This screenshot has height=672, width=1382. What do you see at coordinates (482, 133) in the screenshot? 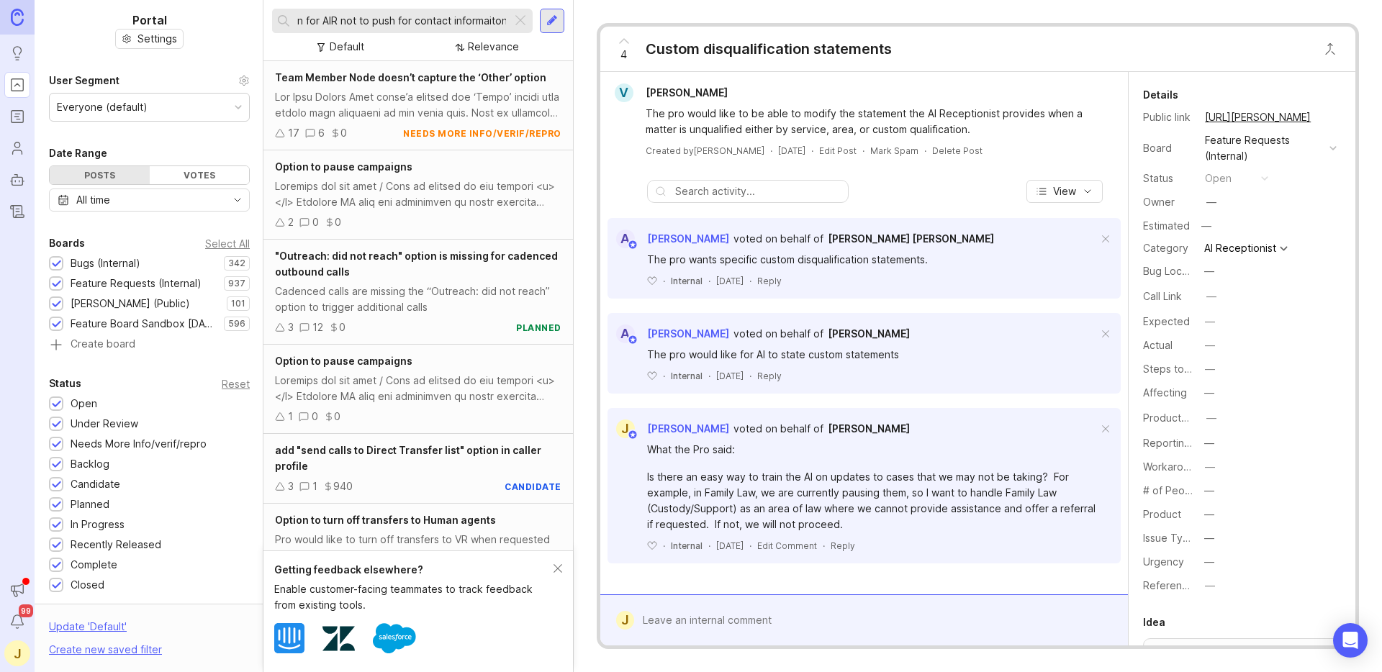
I see `div: needs more info/verif/repro` at bounding box center [482, 133].